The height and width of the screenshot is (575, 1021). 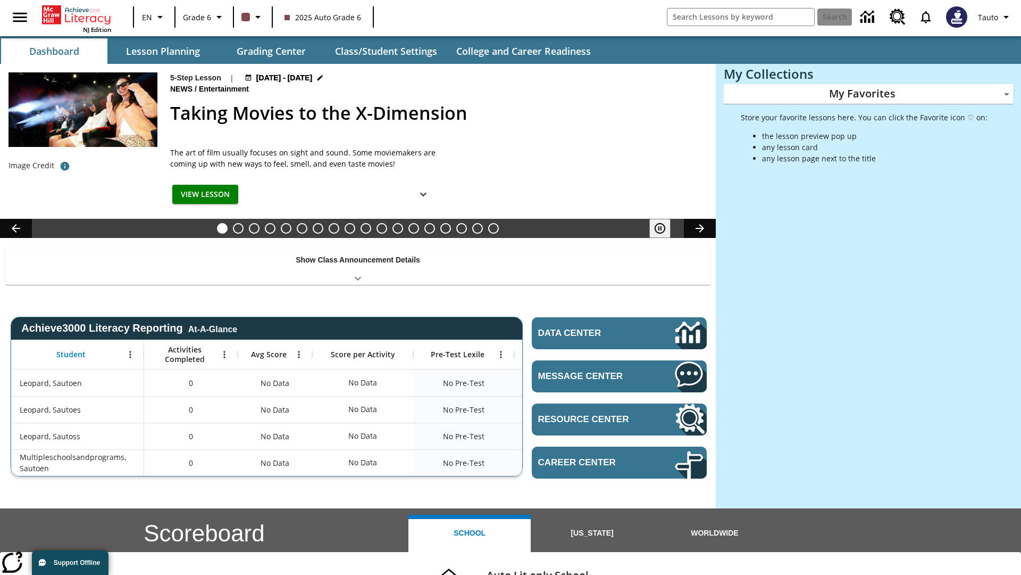 I want to click on div: Home, so click(x=77, y=18).